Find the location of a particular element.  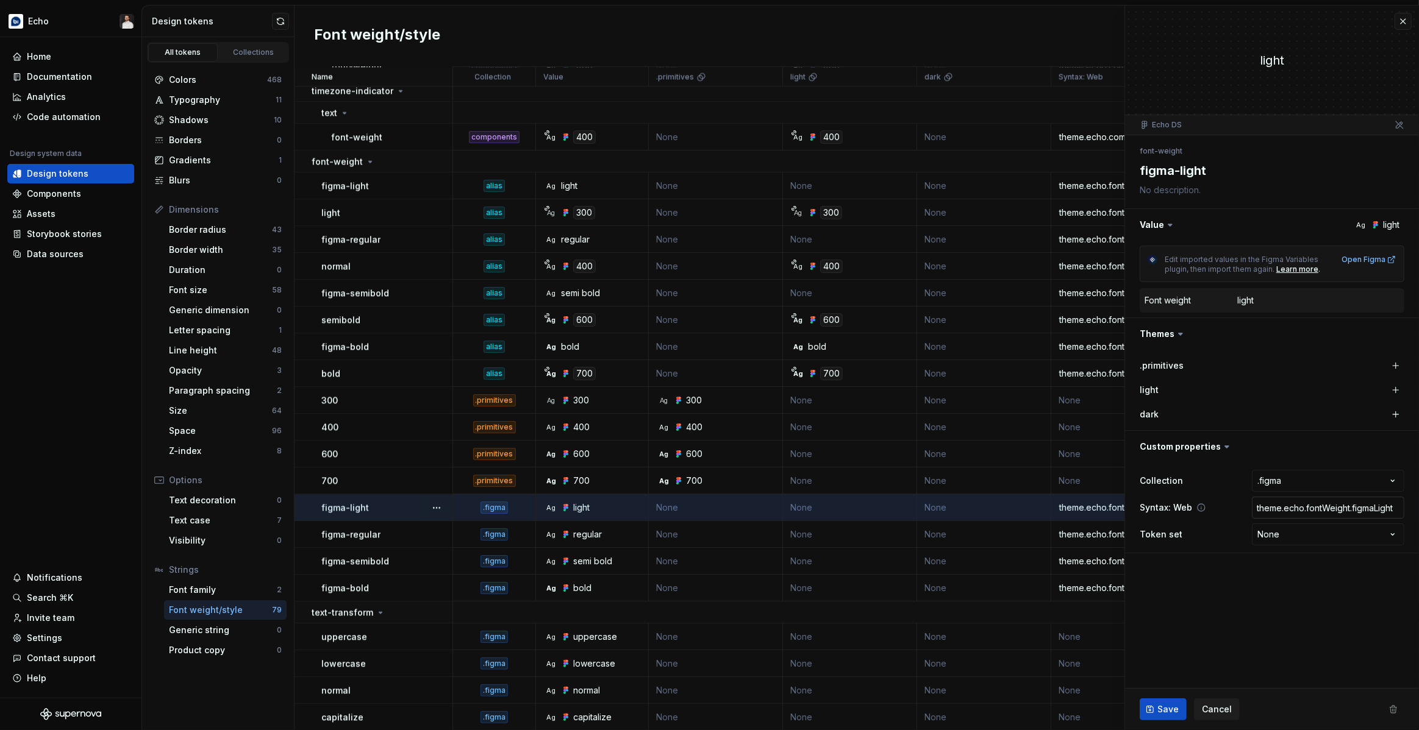

a: Opacity3 is located at coordinates (225, 371).